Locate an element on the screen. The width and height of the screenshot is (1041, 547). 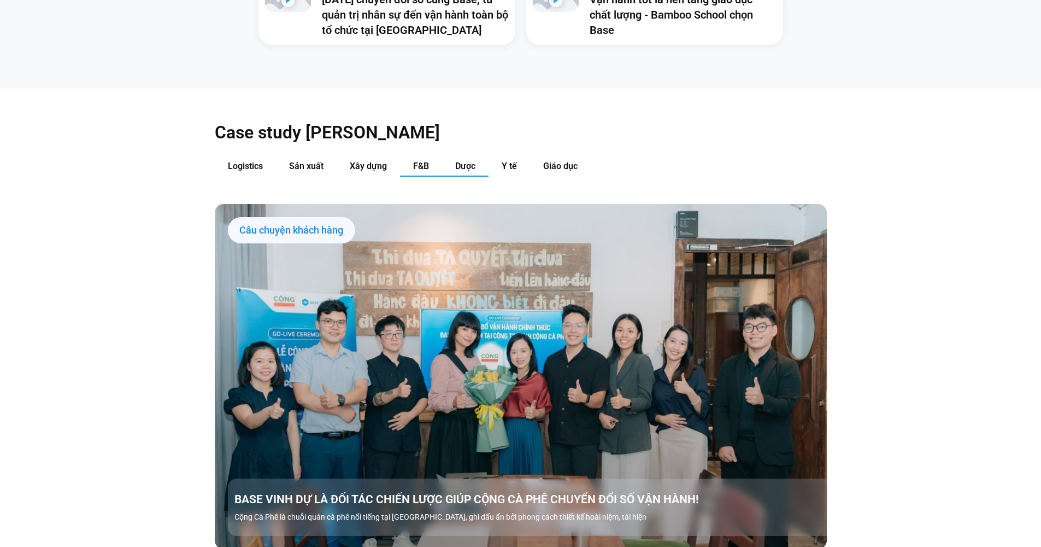
div: Câu chuyện khách hàng is located at coordinates (291, 230).